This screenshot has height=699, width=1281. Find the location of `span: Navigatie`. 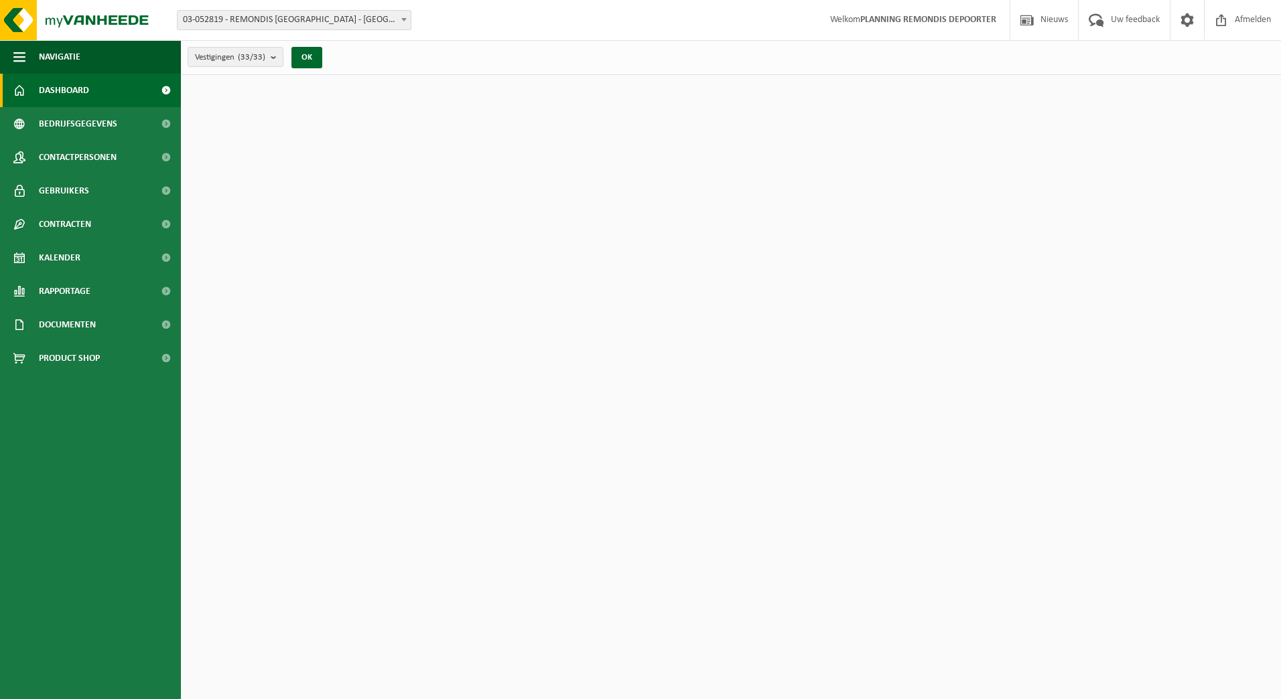

span: Navigatie is located at coordinates (60, 57).